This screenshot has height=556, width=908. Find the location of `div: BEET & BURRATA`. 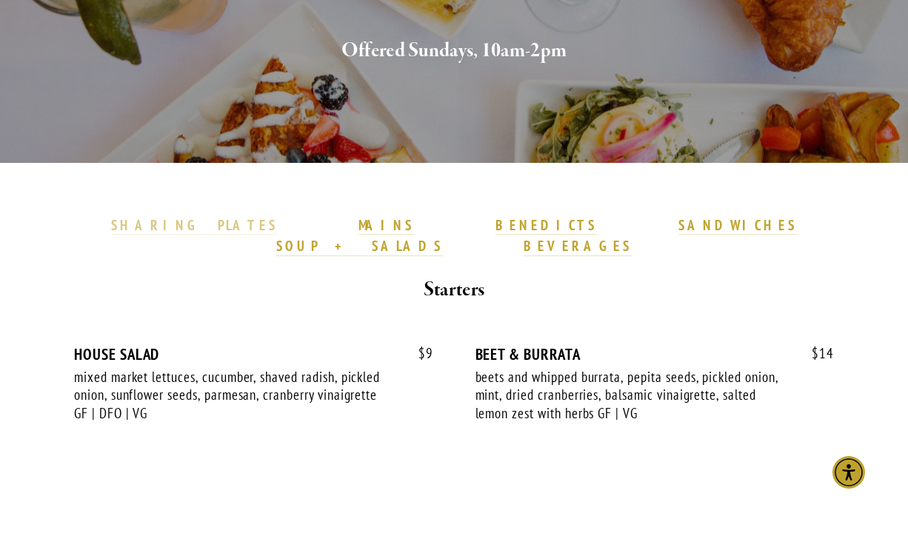

div: BEET & BURRATA is located at coordinates (655, 354).